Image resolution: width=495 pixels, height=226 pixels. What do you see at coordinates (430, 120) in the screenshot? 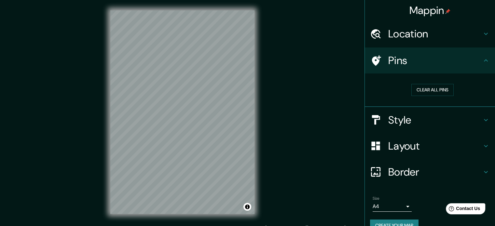
I see `div: Style` at bounding box center [430, 120].